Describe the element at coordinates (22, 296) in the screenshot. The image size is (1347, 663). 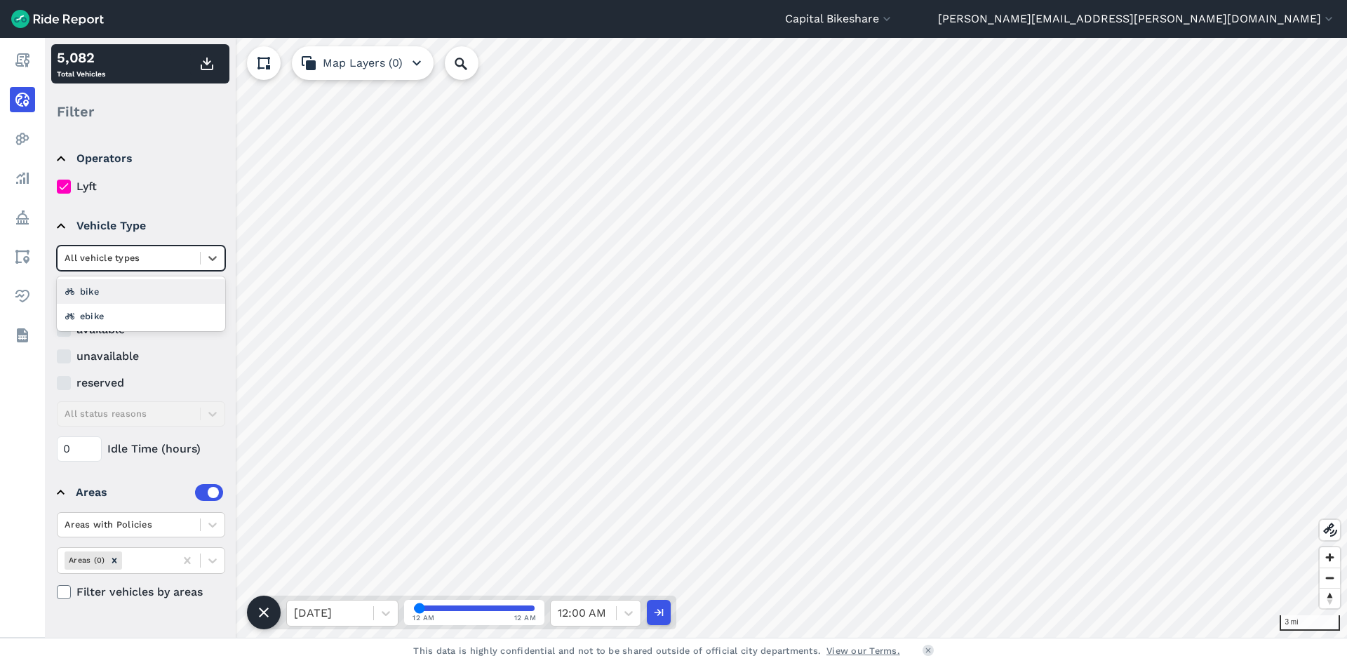
I see `a: Health` at that location.